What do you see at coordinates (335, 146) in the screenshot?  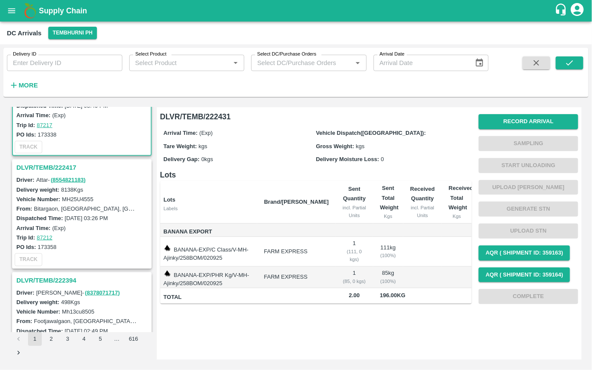 I see `label: Gross Weight:` at bounding box center [335, 146].